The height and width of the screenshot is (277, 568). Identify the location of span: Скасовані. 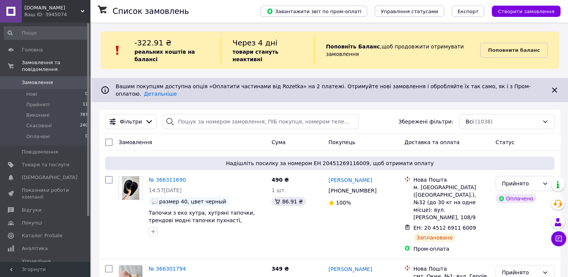
(39, 126).